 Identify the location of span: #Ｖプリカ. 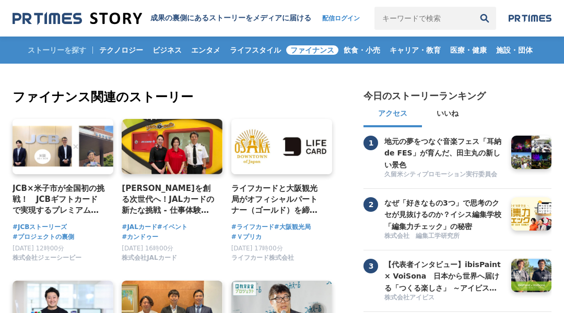
(246, 237).